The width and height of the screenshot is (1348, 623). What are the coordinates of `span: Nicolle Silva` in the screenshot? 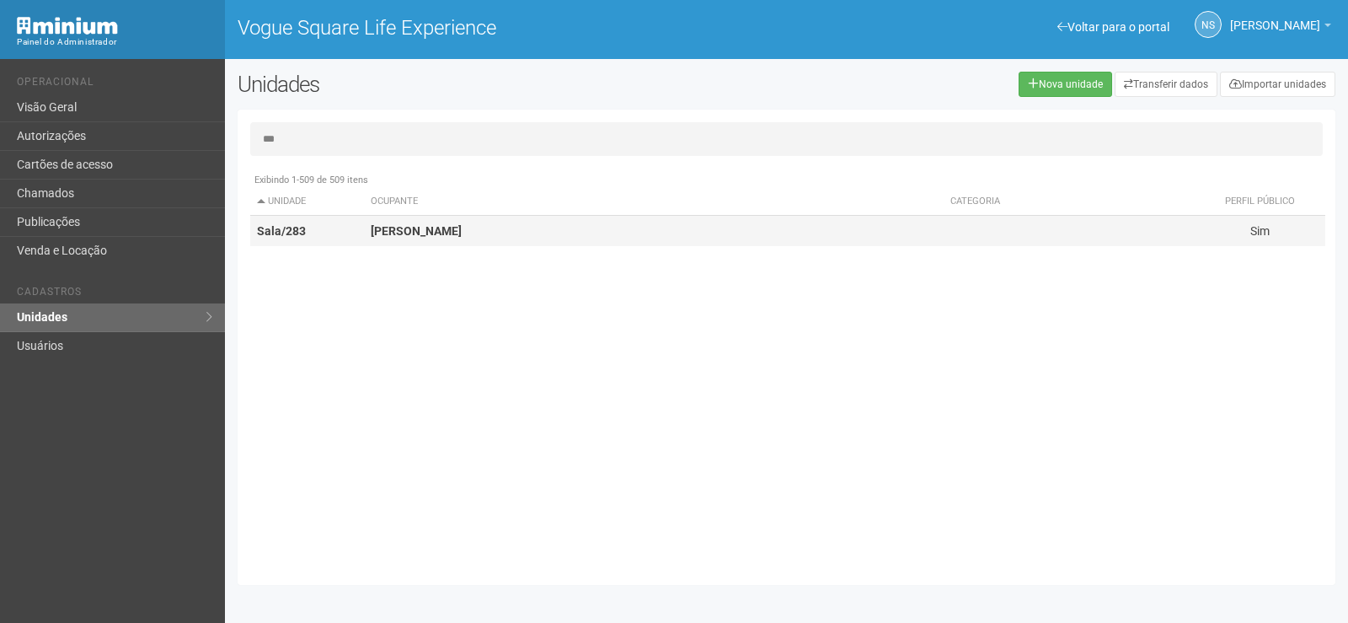 It's located at (1275, 17).